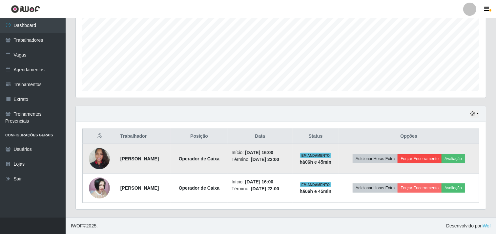  Describe the element at coordinates (143, 136) in the screenshot. I see `th: Trabalhador` at that location.